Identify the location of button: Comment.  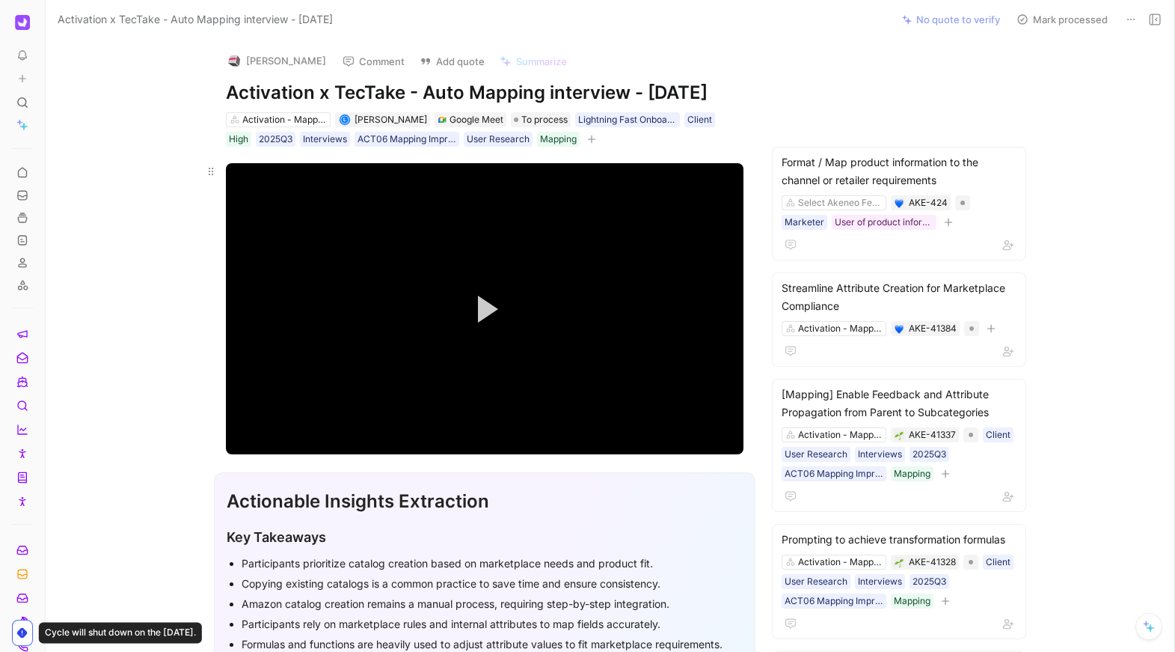
(373, 61).